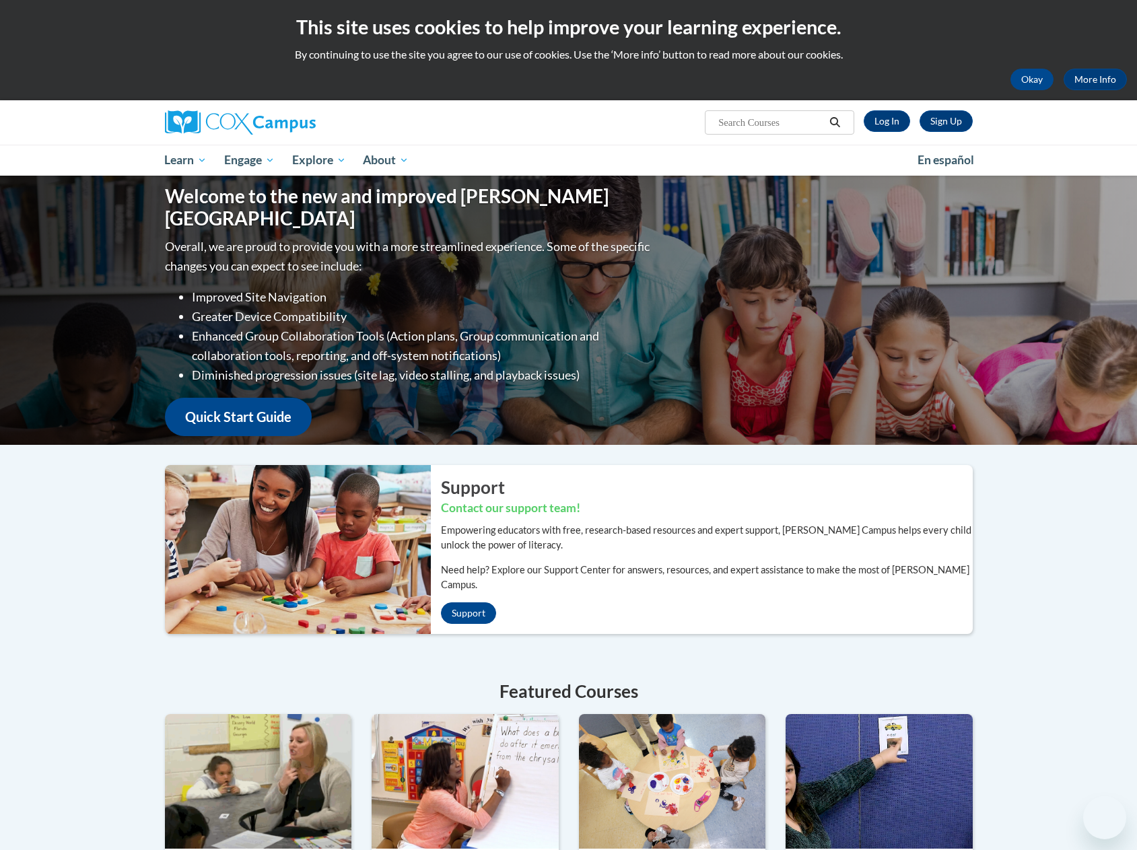 This screenshot has width=1137, height=850. What do you see at coordinates (707, 508) in the screenshot?
I see `h3: Contact our support team!` at bounding box center [707, 508].